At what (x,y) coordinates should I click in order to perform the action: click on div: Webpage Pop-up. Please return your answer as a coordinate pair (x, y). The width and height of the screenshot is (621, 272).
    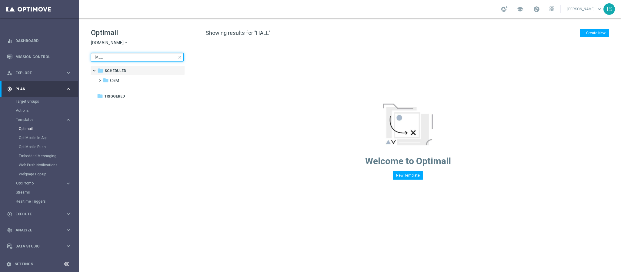
    Looking at the image, I should click on (48, 174).